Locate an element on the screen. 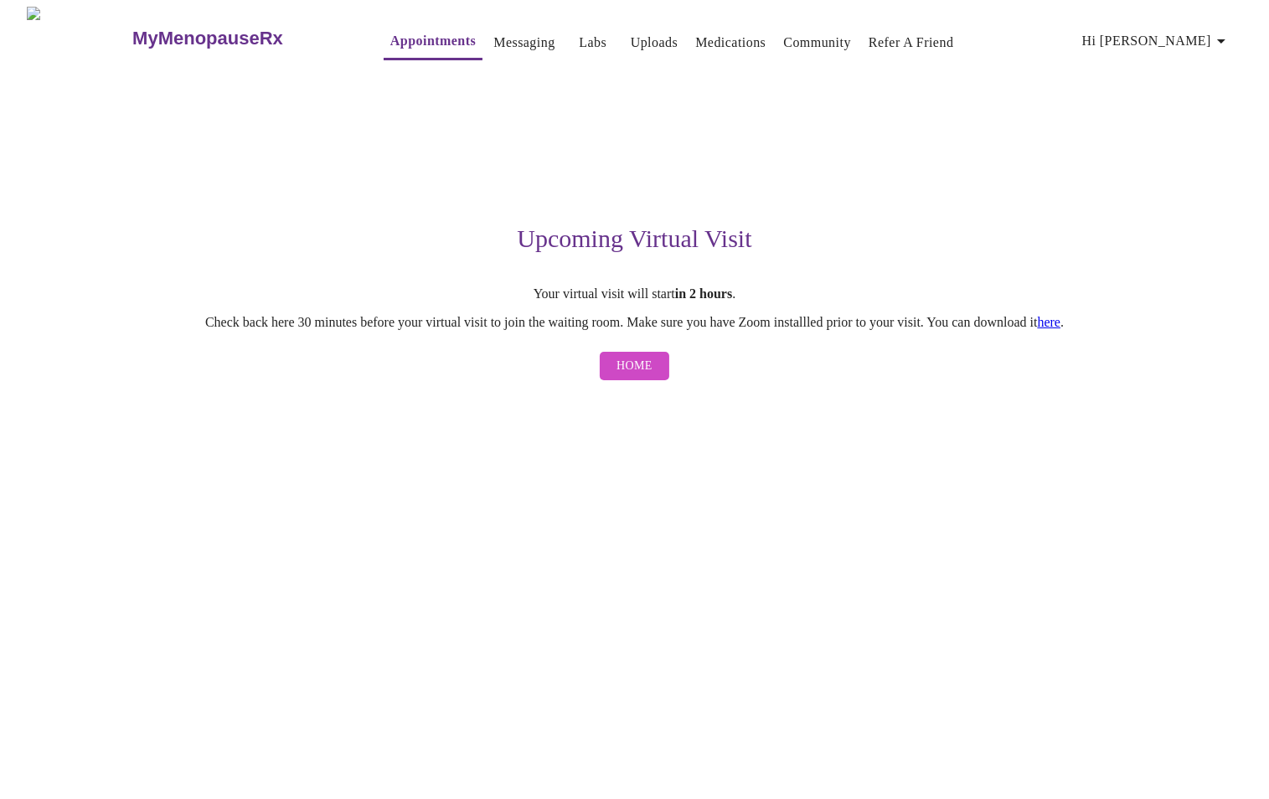 The height and width of the screenshot is (799, 1269). a: MyMenopauseRx is located at coordinates (240, 39).